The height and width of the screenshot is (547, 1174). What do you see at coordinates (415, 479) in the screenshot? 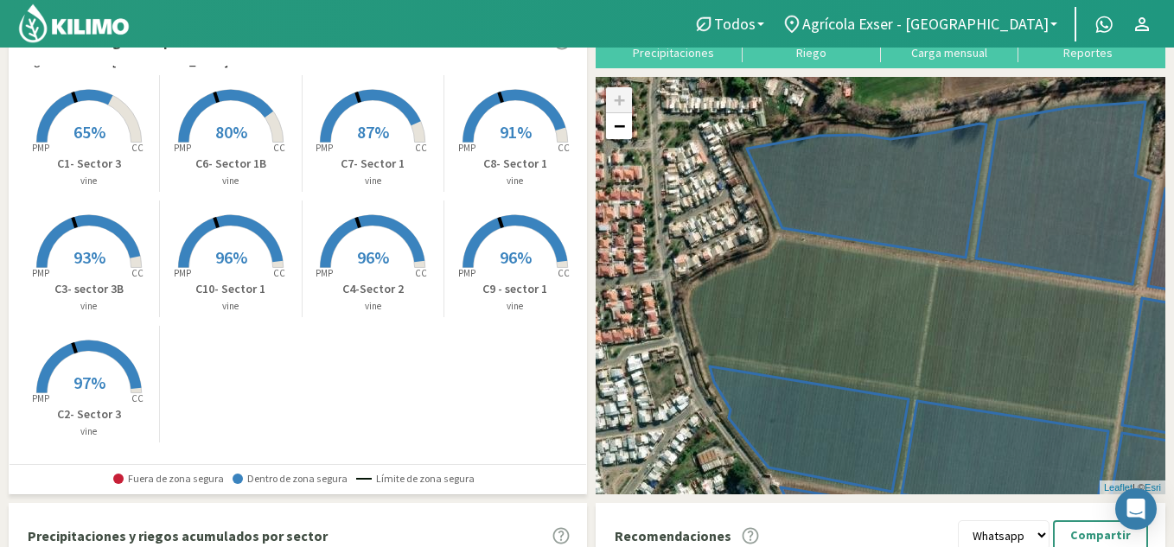
I see `span: Límite de zona segura` at bounding box center [415, 479].